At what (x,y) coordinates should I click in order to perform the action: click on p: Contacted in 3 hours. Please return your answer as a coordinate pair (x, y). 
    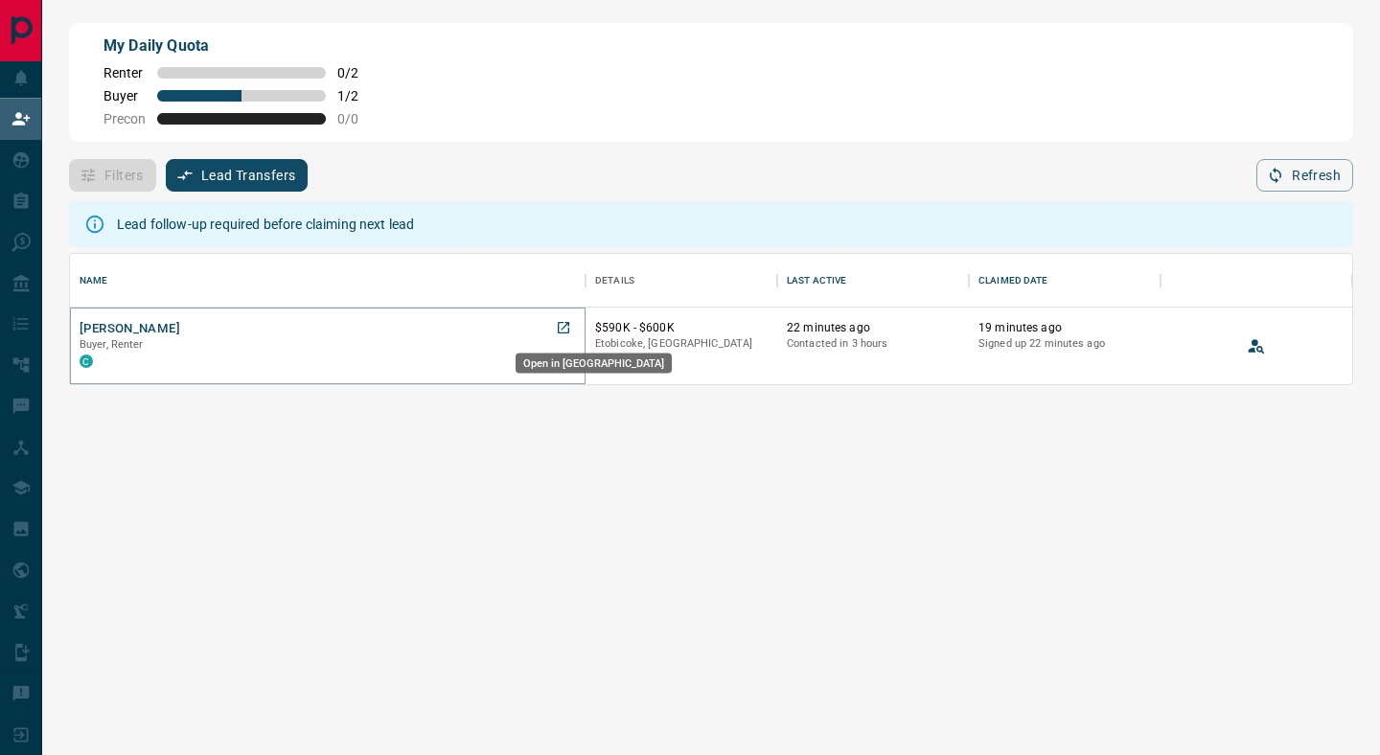
    Looking at the image, I should click on (873, 344).